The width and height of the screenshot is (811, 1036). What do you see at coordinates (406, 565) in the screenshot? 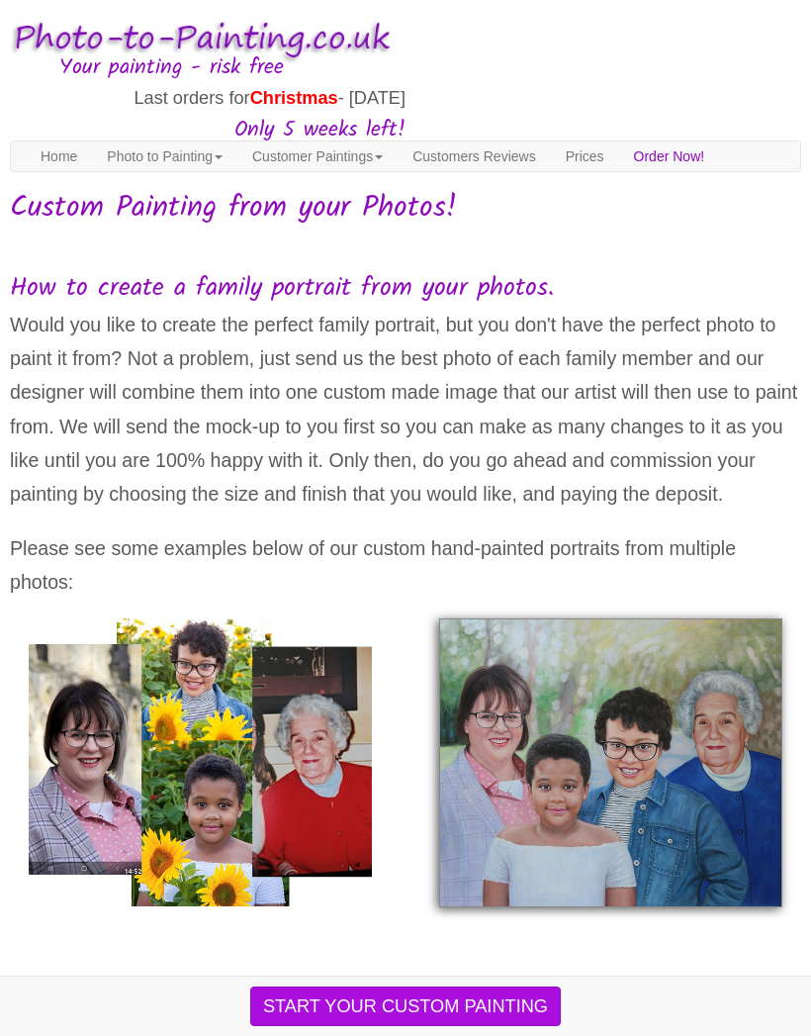
I see `p: Please see some examples below of our custom hand-painted portraits from multiple photos:` at bounding box center [406, 565].